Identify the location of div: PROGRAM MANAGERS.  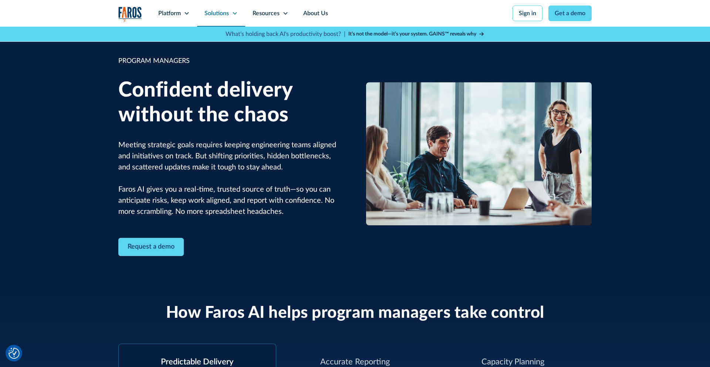
(231, 61).